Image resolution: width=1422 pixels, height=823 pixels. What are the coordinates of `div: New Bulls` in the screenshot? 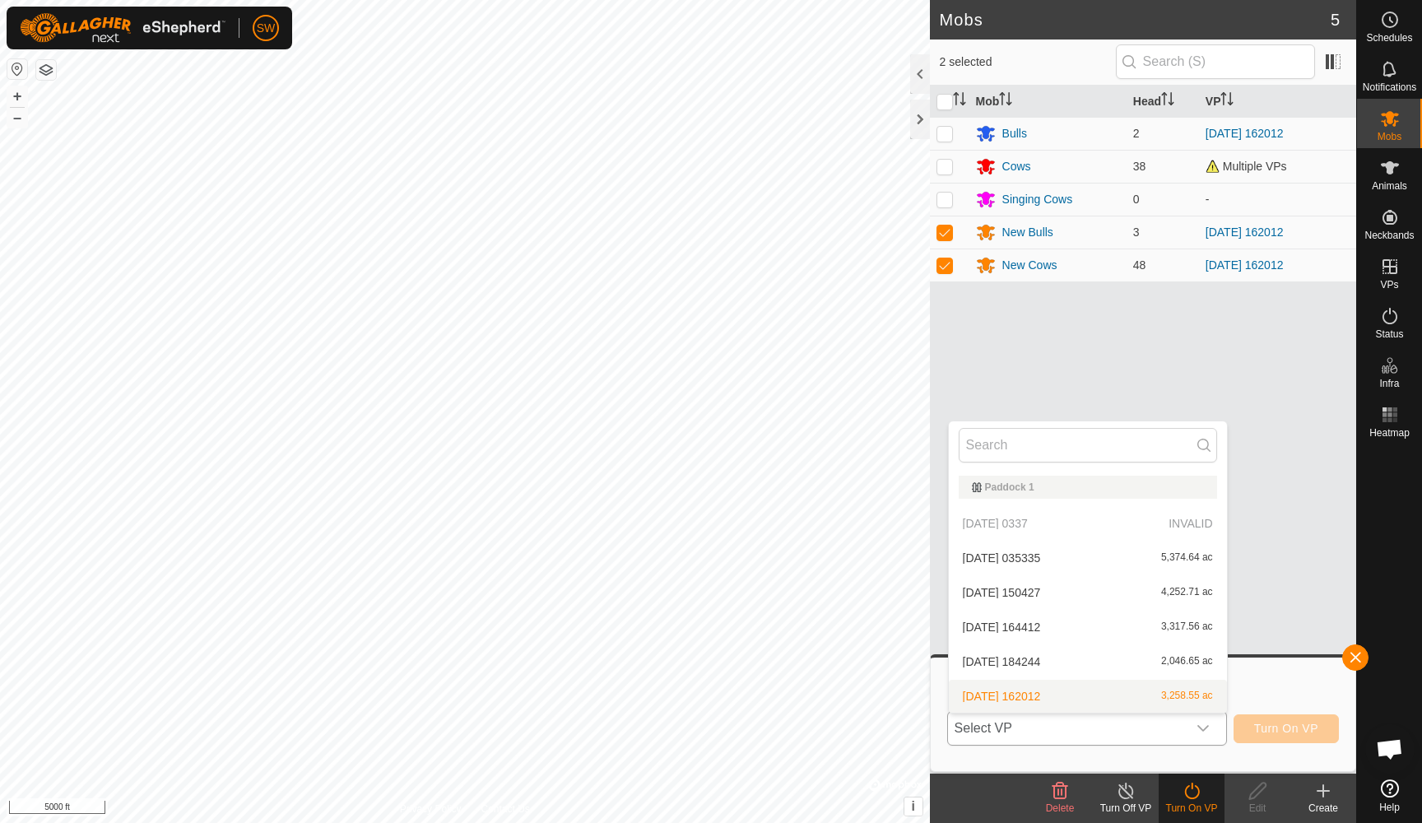 It's located at (1028, 232).